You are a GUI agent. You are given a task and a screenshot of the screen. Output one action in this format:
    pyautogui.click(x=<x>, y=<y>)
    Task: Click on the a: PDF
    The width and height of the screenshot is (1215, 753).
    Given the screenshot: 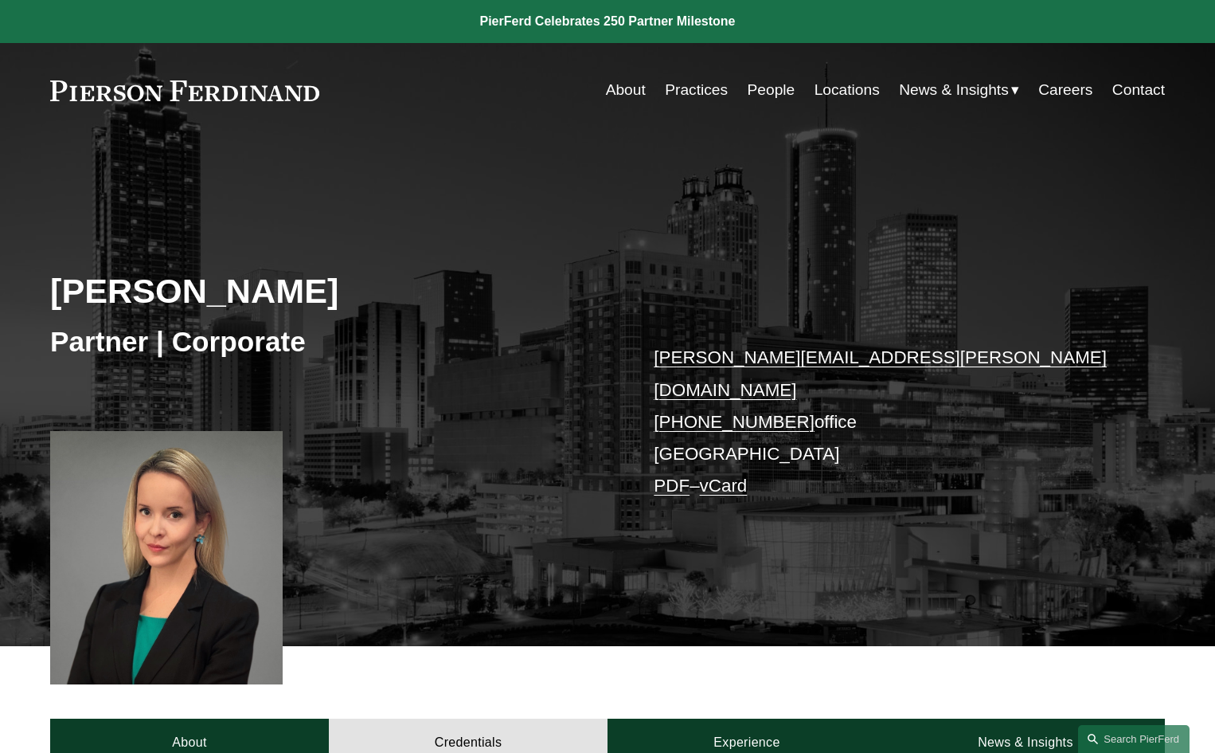 What is the action you would take?
    pyautogui.click(x=671, y=485)
    